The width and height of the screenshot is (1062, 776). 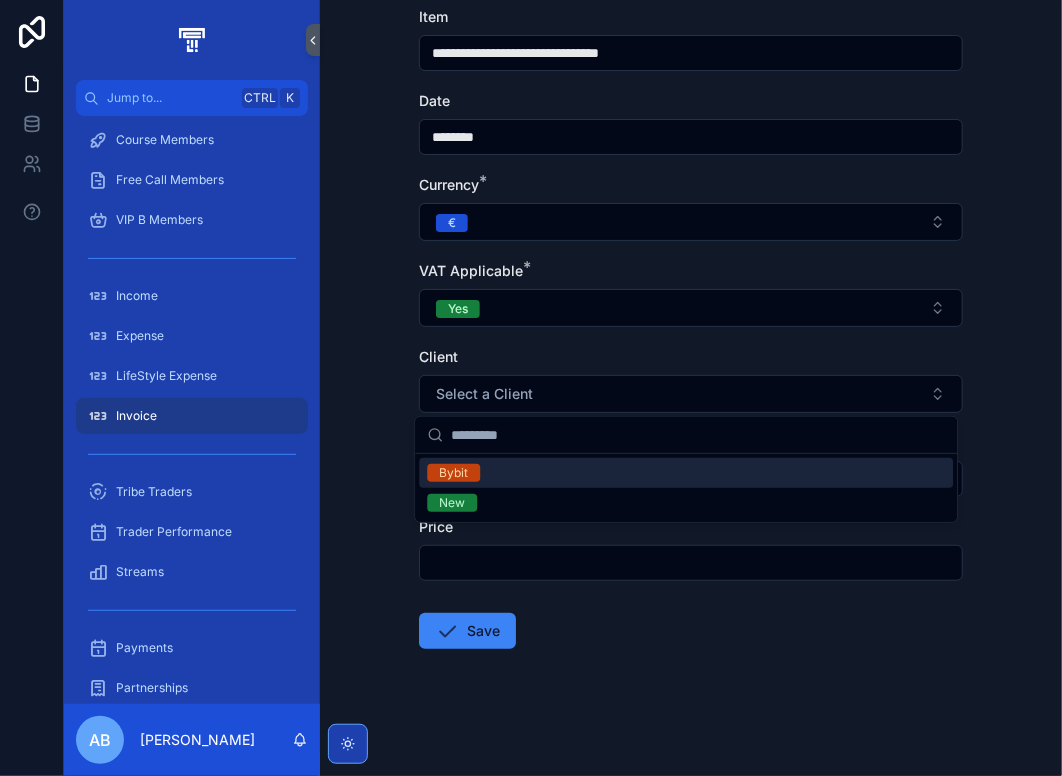 What do you see at coordinates (174, 532) in the screenshot?
I see `span: Trader Performance` at bounding box center [174, 532].